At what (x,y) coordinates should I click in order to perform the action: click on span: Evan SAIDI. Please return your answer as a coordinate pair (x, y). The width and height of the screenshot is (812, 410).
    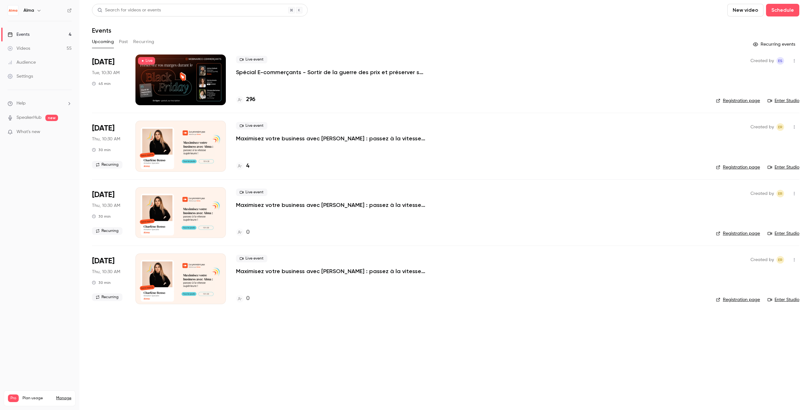
    Looking at the image, I should click on (780, 61).